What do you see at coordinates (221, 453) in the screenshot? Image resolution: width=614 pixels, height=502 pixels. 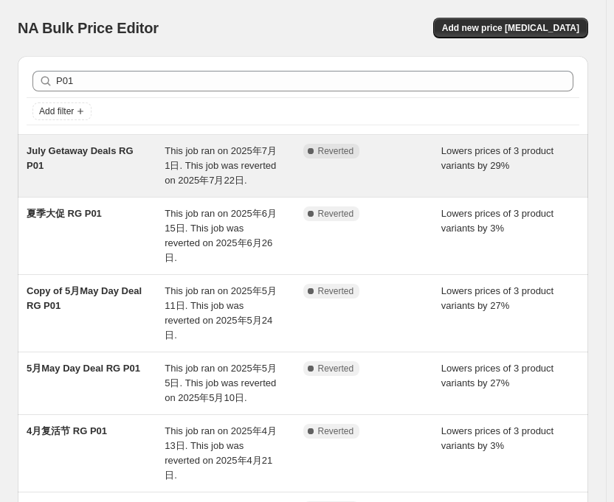 I see `span: This job ran on 2025年4月13日. This job was reverted on 2025年4月21日.` at bounding box center [221, 453].